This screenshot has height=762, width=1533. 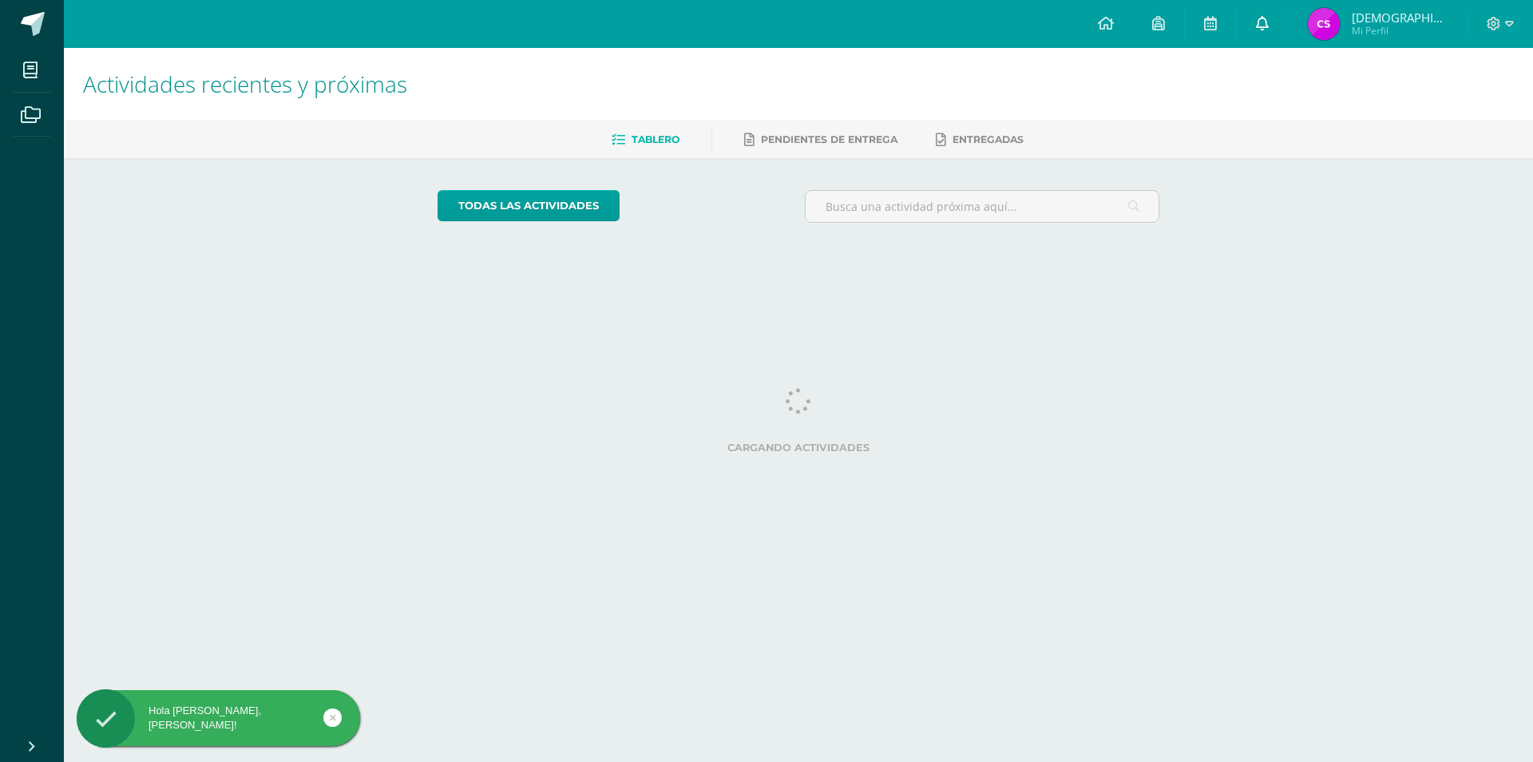 I want to click on a: Pendientes de entrega, so click(x=821, y=140).